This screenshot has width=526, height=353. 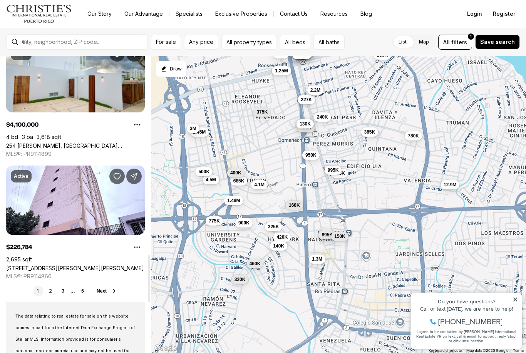 I want to click on a: Our Advantage, so click(x=144, y=14).